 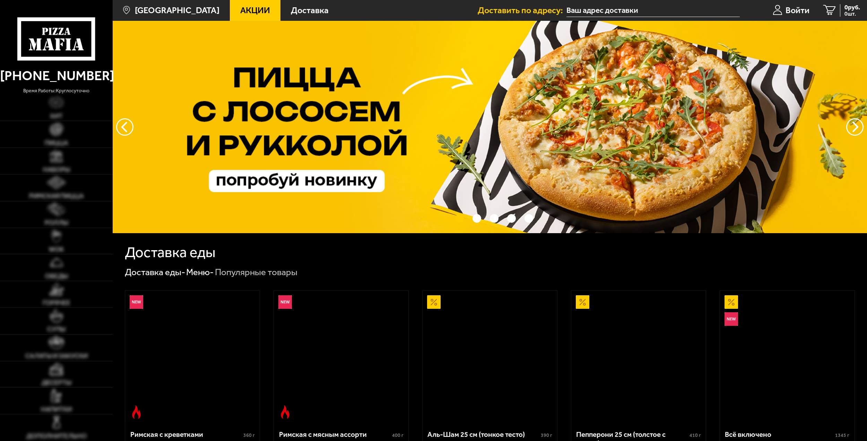 I want to click on span: Напитки, so click(x=56, y=409).